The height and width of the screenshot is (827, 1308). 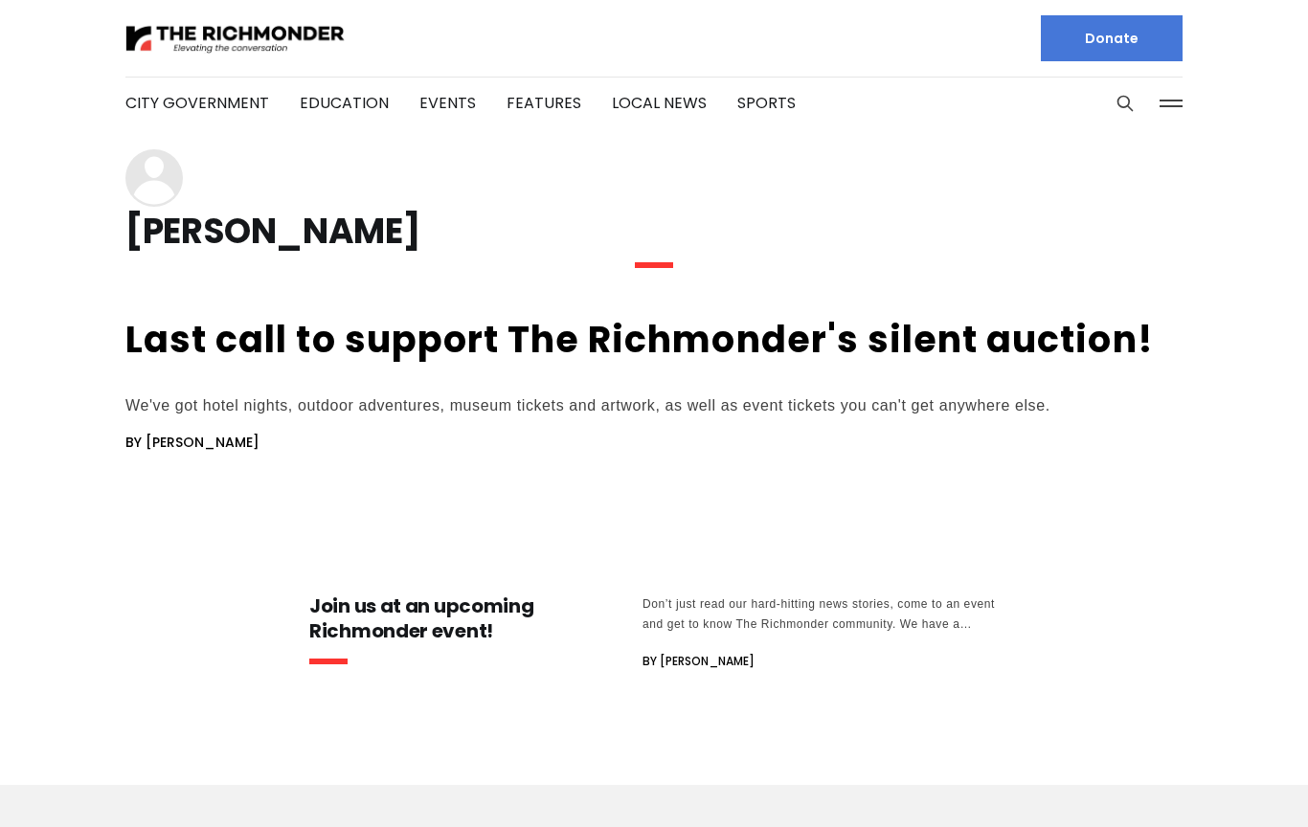 I want to click on a: Join us at an upcoming Richmonder event! Don’t just read our hard-hitting news stories, come to a..., so click(x=654, y=637).